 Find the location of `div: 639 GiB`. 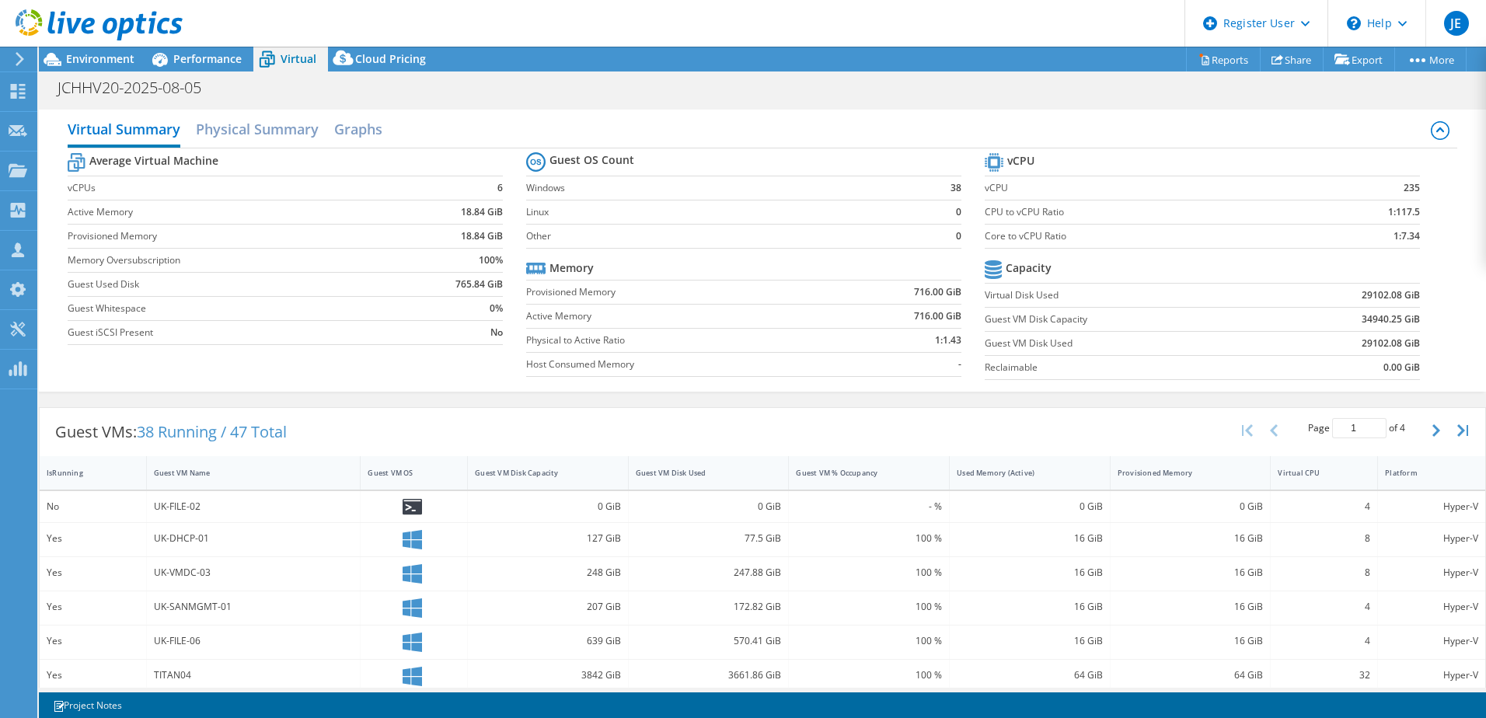

div: 639 GiB is located at coordinates (548, 641).